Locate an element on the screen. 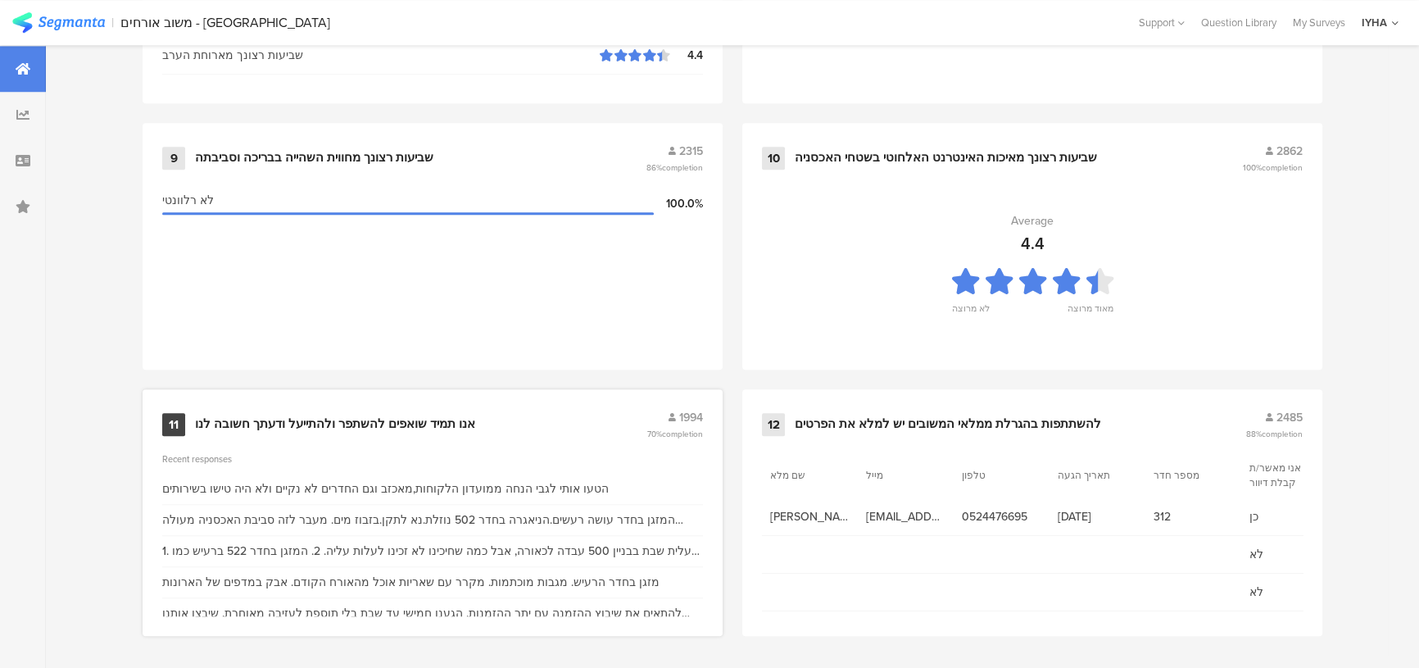 The width and height of the screenshot is (1419, 668). span: 0524476695 is located at coordinates (1001, 516).